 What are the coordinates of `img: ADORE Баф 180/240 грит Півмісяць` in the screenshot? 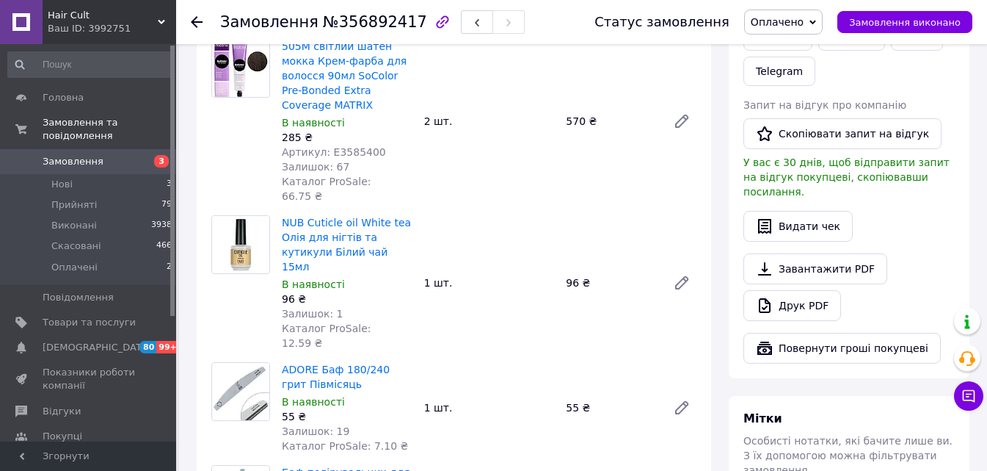 It's located at (241, 391).